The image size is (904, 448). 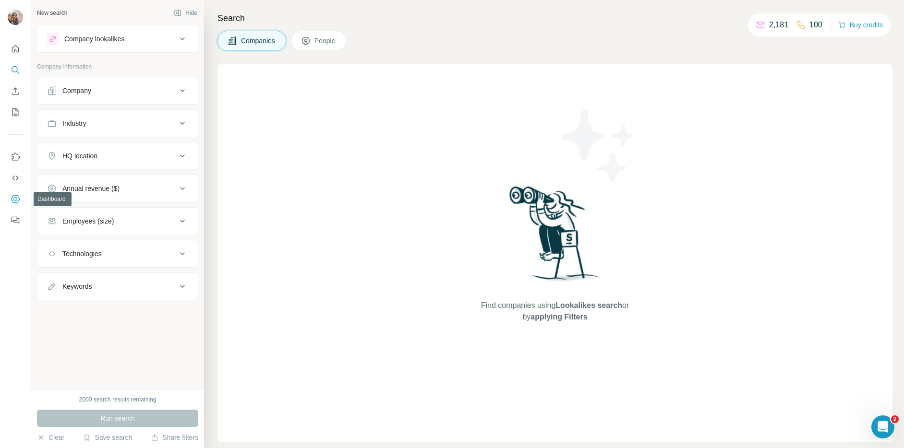 I want to click on button: Dashboard, so click(x=15, y=199).